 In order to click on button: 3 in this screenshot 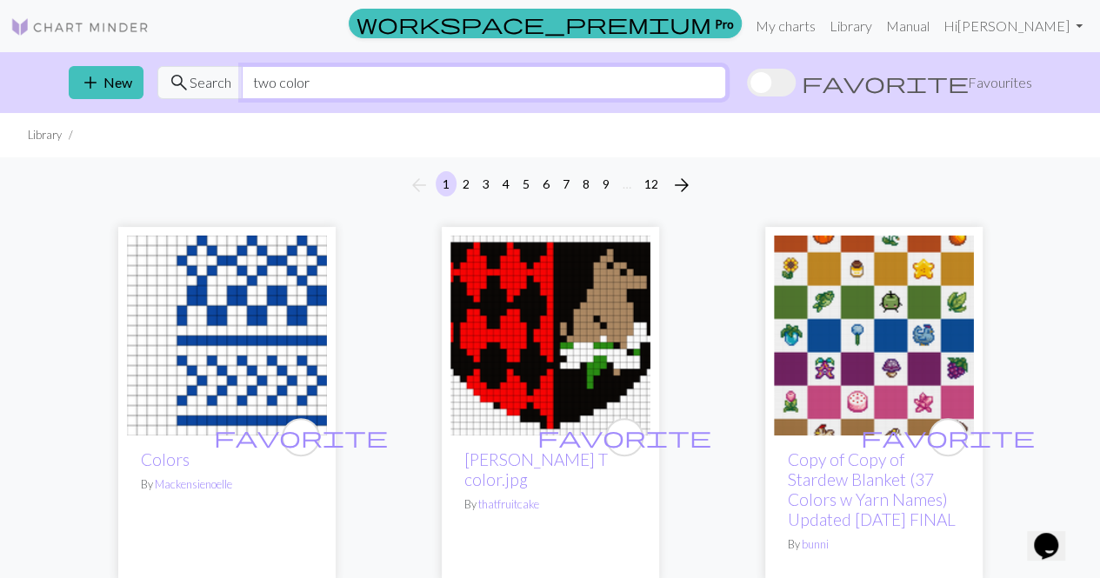, I will do `click(486, 183)`.